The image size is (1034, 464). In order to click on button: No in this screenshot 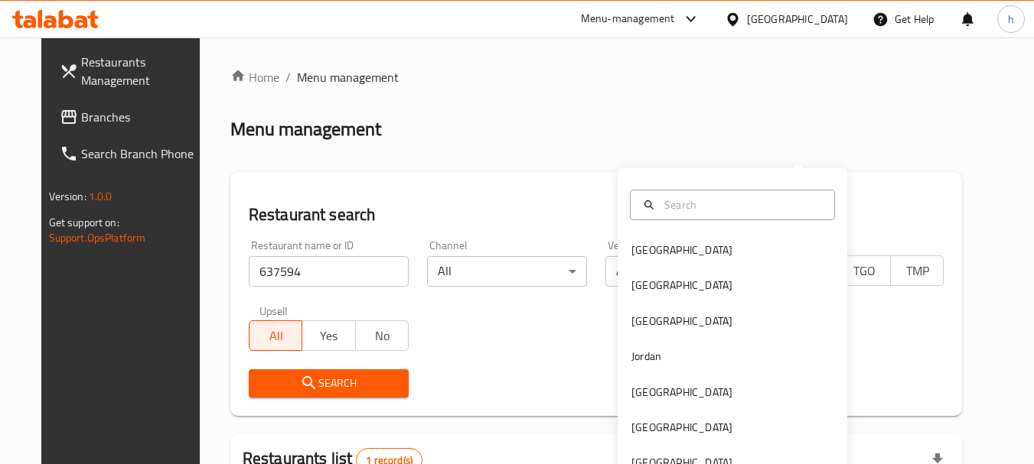, I will do `click(382, 336)`.